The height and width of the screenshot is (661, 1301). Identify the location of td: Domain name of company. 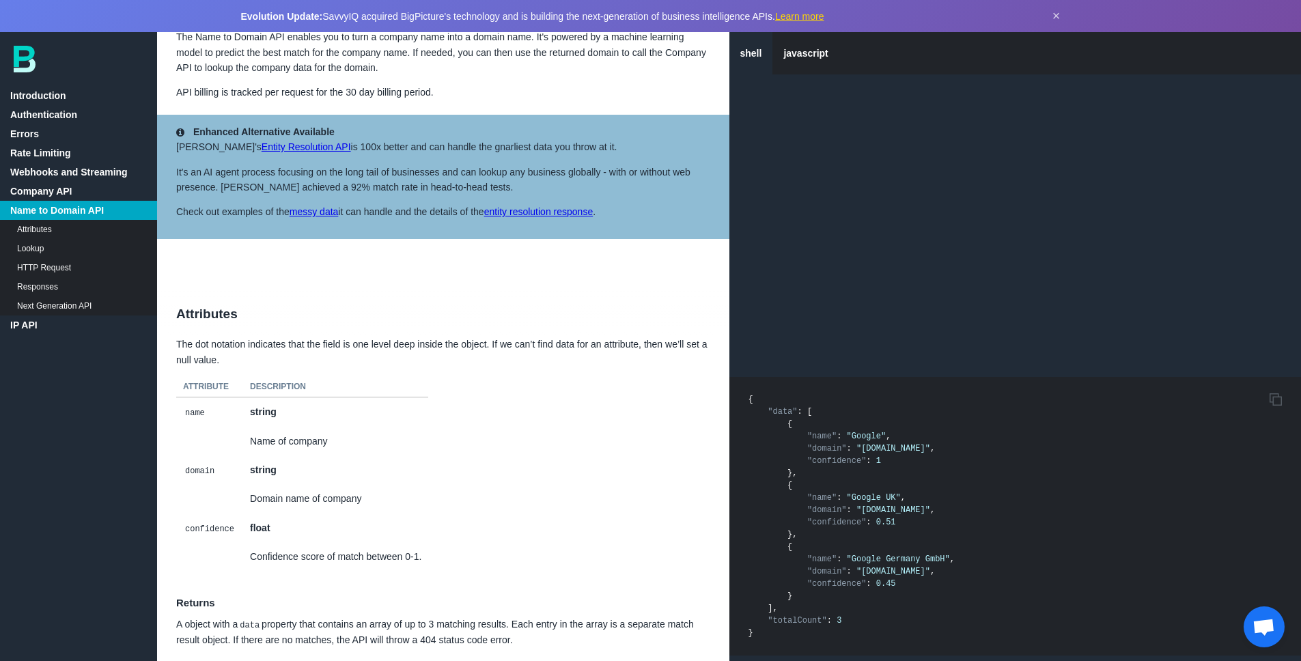
(335, 499).